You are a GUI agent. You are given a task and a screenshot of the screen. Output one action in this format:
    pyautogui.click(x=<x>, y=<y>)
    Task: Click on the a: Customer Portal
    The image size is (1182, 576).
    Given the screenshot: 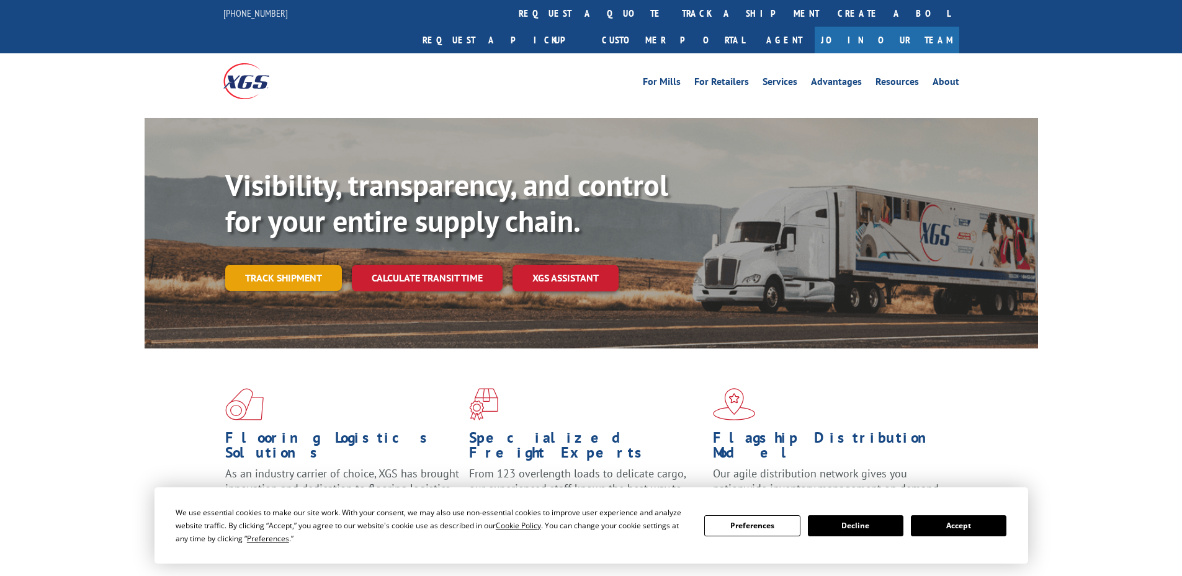 What is the action you would take?
    pyautogui.click(x=673, y=40)
    